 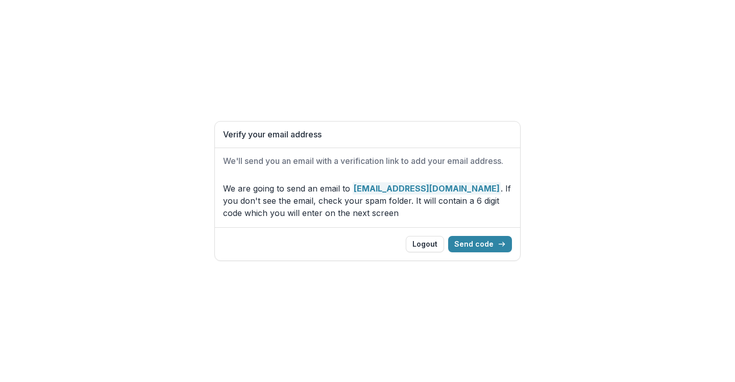 I want to click on button: Send code, so click(x=480, y=244).